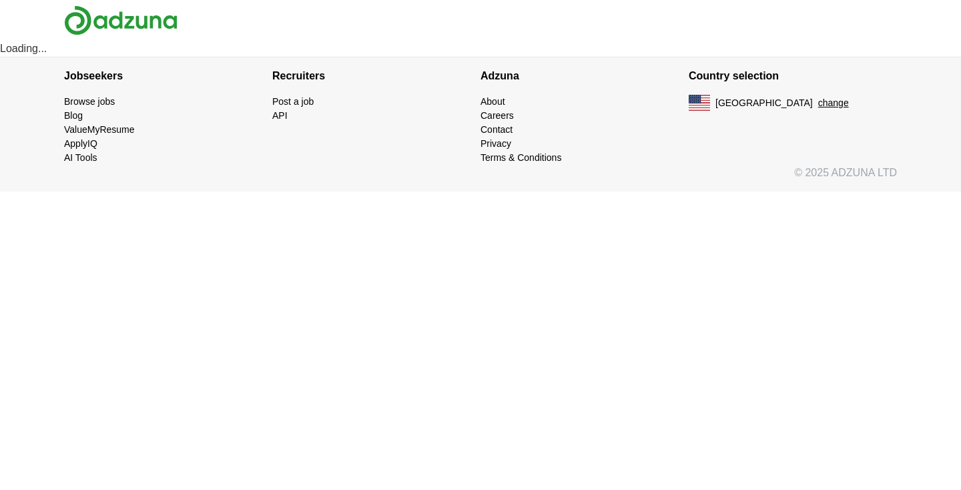 The image size is (961, 490). What do you see at coordinates (99, 129) in the screenshot?
I see `a: ValueMyResume` at bounding box center [99, 129].